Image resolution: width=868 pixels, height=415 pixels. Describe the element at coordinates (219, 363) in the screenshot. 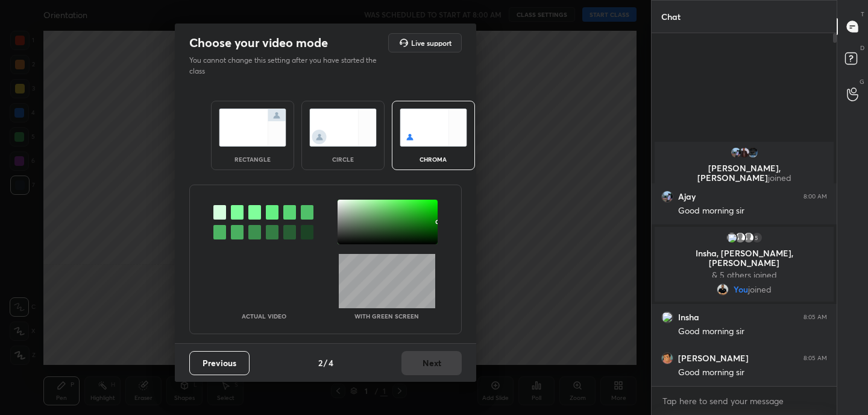

I see `button: Previous` at that location.